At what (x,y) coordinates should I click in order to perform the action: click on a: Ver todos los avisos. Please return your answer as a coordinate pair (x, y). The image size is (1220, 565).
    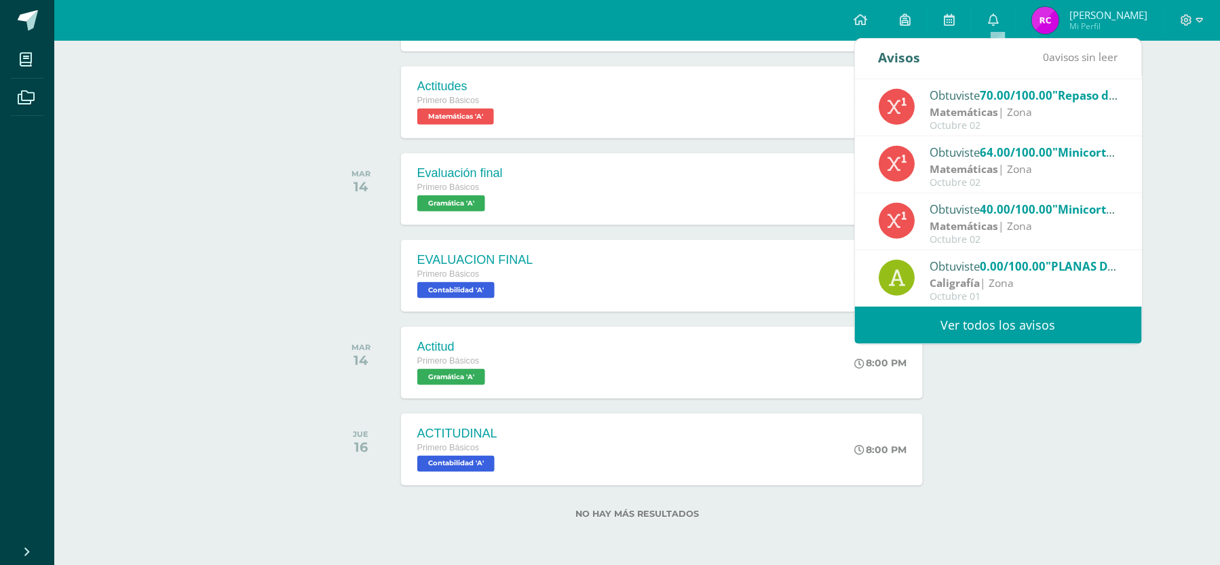
    Looking at the image, I should click on (998, 325).